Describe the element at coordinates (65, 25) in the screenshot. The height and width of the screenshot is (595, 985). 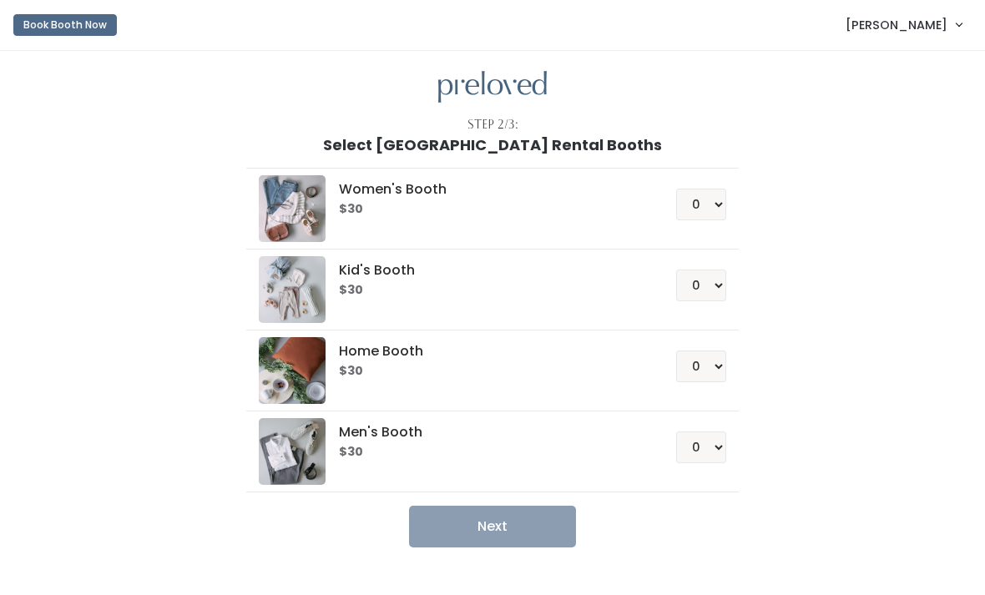
I see `button: Book Booth Now` at that location.